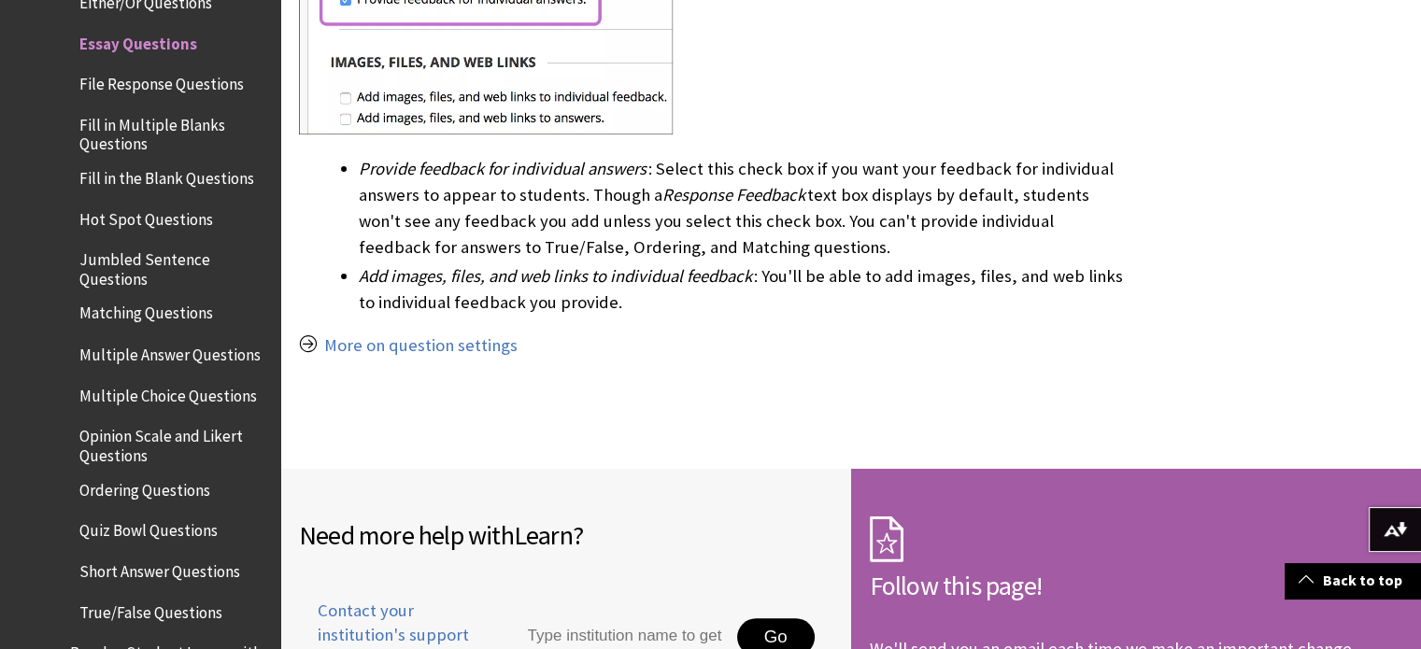 Image resolution: width=1421 pixels, height=649 pixels. What do you see at coordinates (742, 208) in the screenshot?
I see `li: : Select this check box if you want your feedback for individual answers to appear to students. T...` at bounding box center [742, 208].